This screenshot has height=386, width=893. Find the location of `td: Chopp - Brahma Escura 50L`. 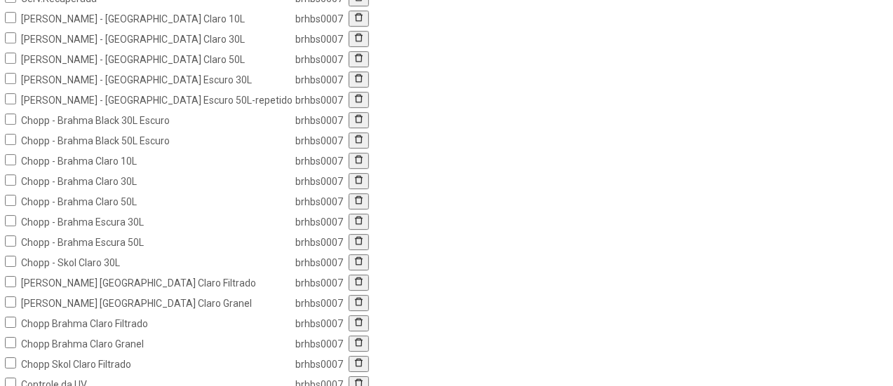

td: Chopp - Brahma Escura 50L is located at coordinates (156, 242).